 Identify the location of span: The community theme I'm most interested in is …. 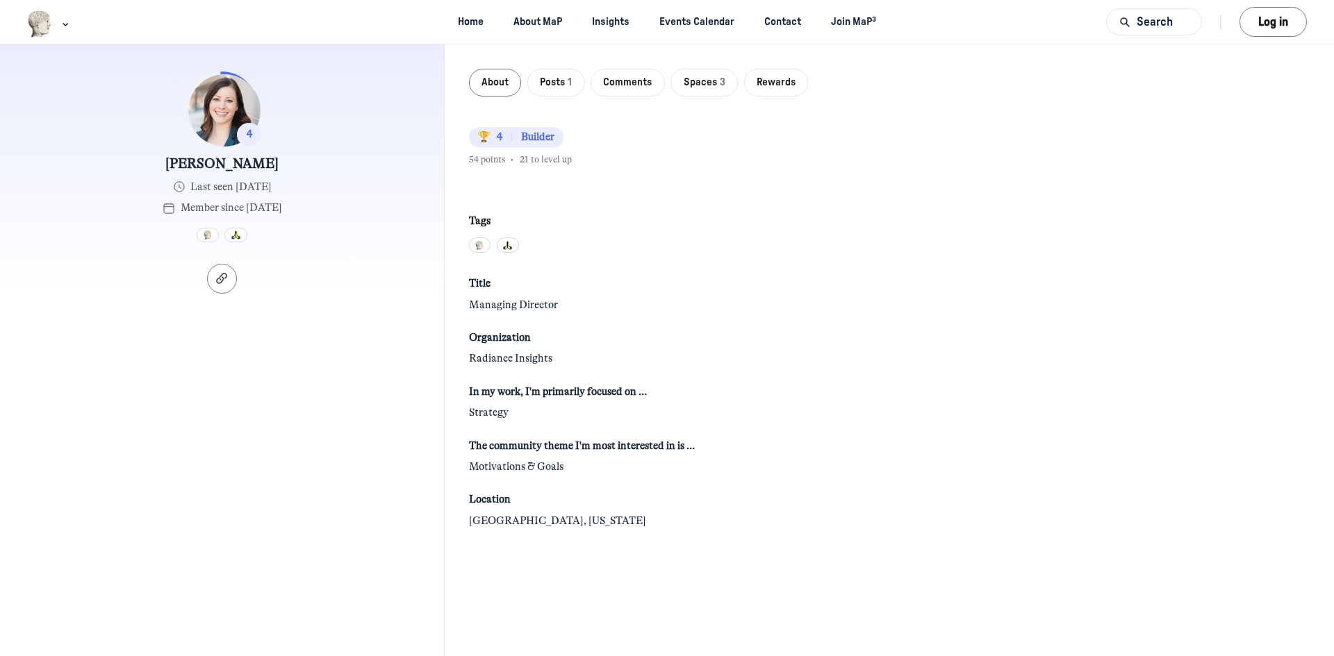
(581, 447).